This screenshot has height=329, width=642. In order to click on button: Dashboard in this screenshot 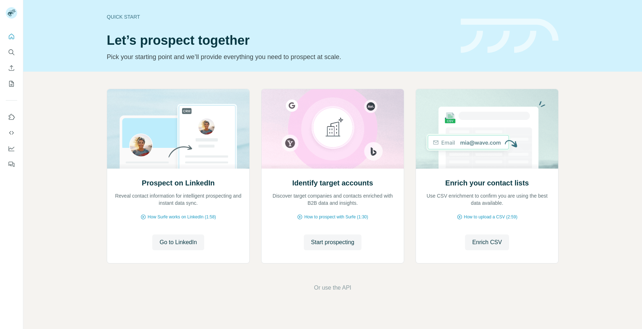, I will do `click(11, 149)`.